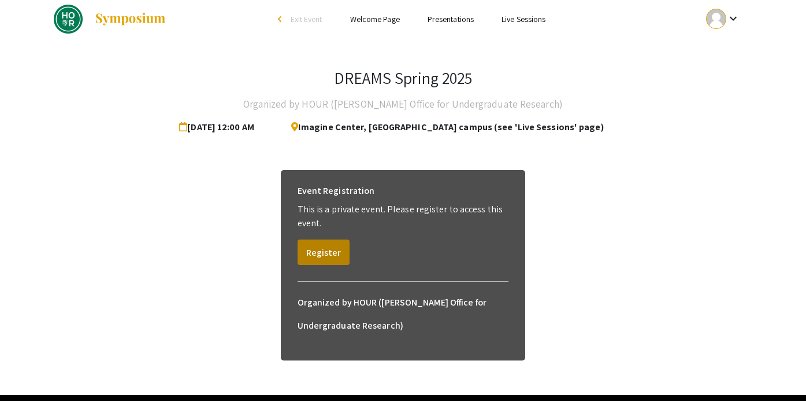 The image size is (806, 401). I want to click on a: DREAMS Spring 2025, so click(110, 19).